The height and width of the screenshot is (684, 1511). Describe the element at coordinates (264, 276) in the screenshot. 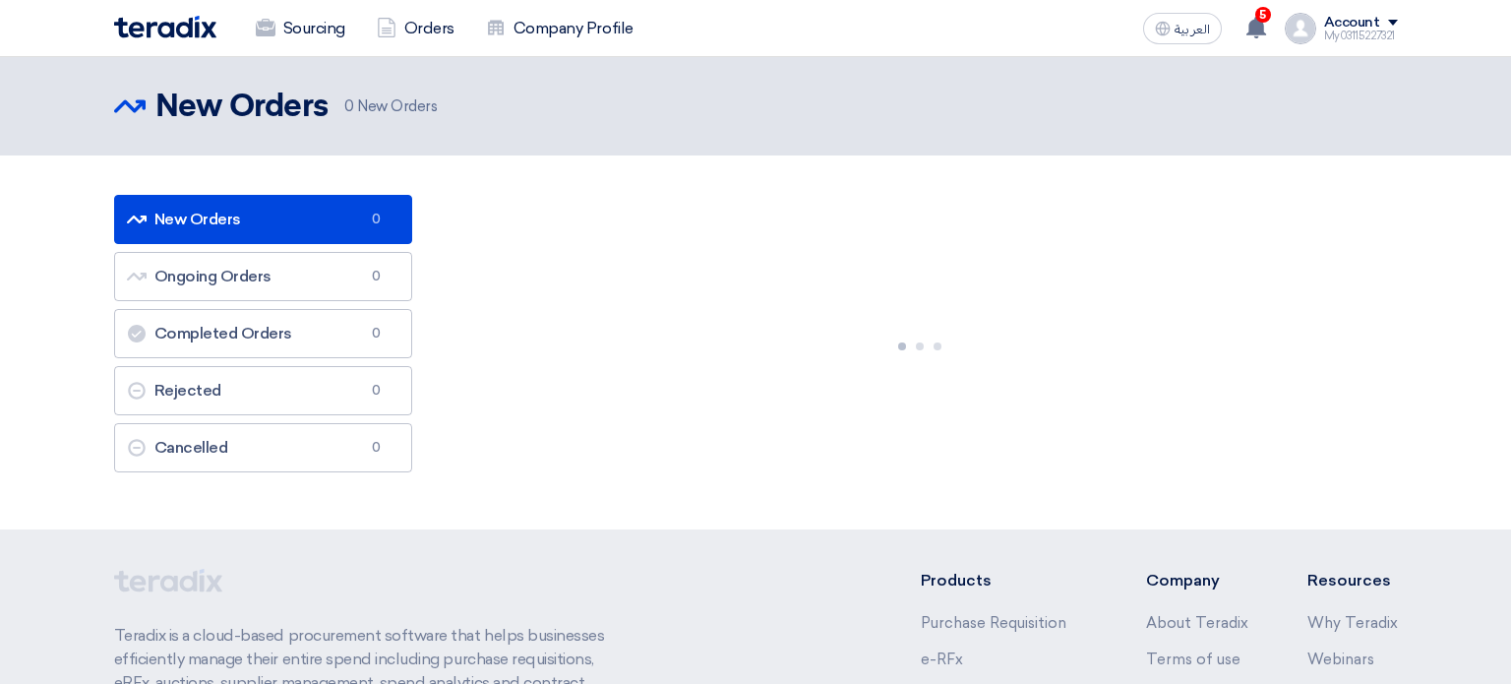

I see `a: Ongoing Orders0` at that location.